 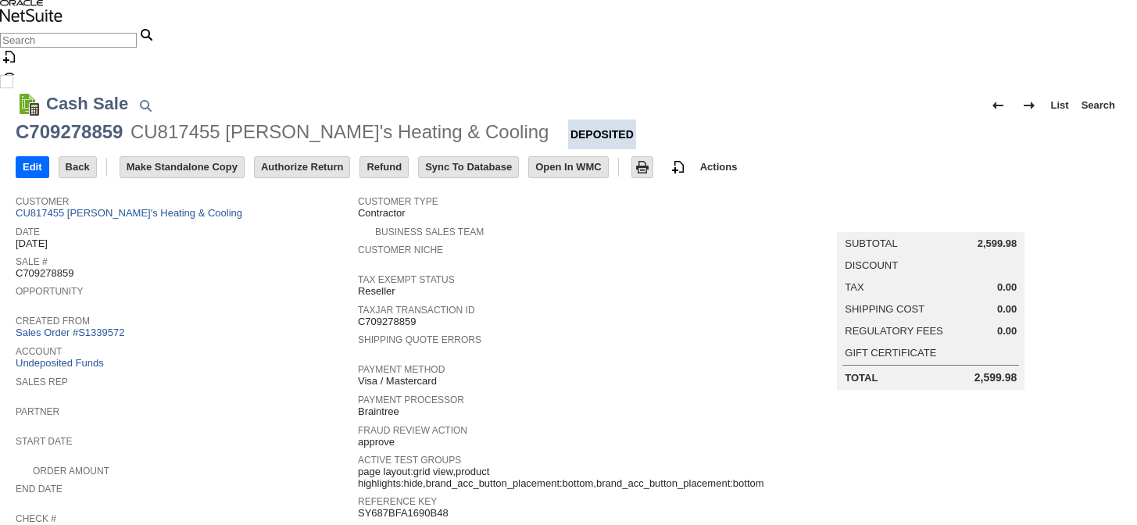 I want to click on a: End Date, so click(x=39, y=489).